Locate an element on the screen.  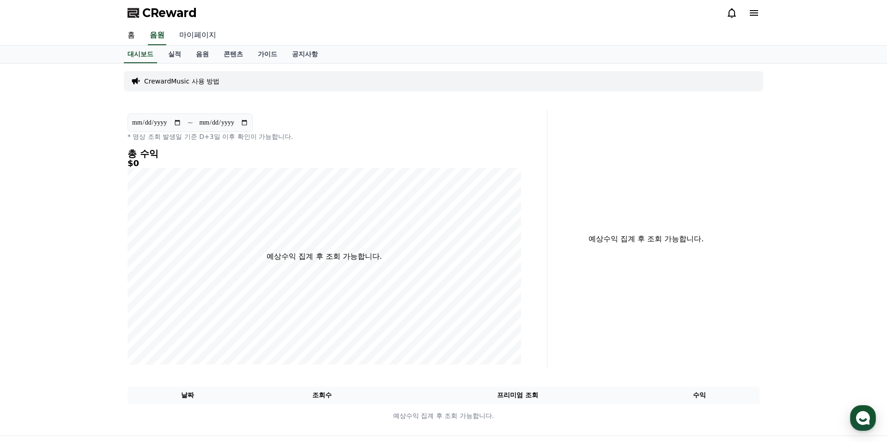
a: 설정 is located at coordinates (148, 304).